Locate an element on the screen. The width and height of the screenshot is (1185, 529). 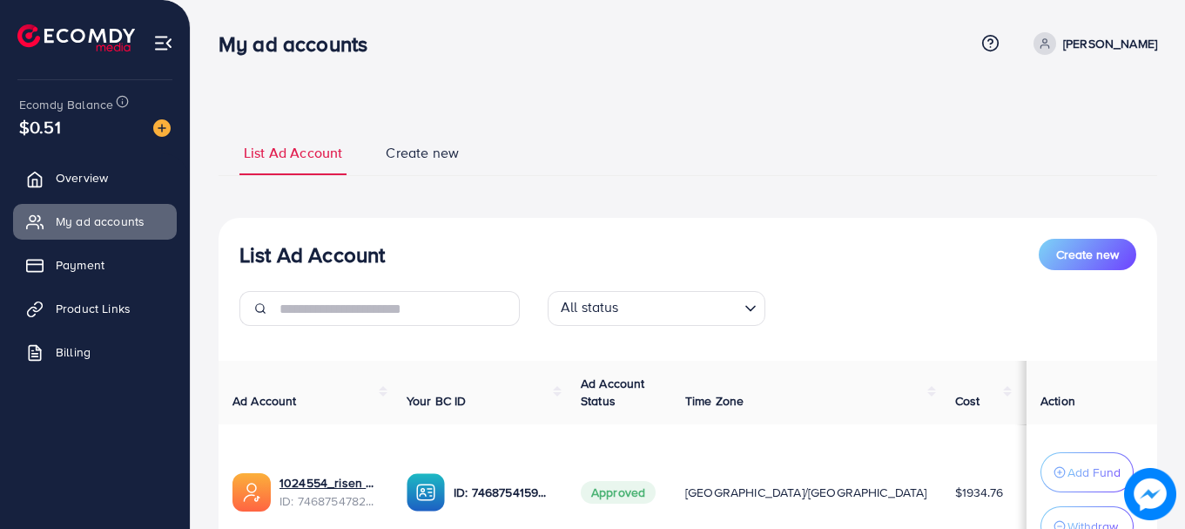
span: Ad Account is located at coordinates (265, 401).